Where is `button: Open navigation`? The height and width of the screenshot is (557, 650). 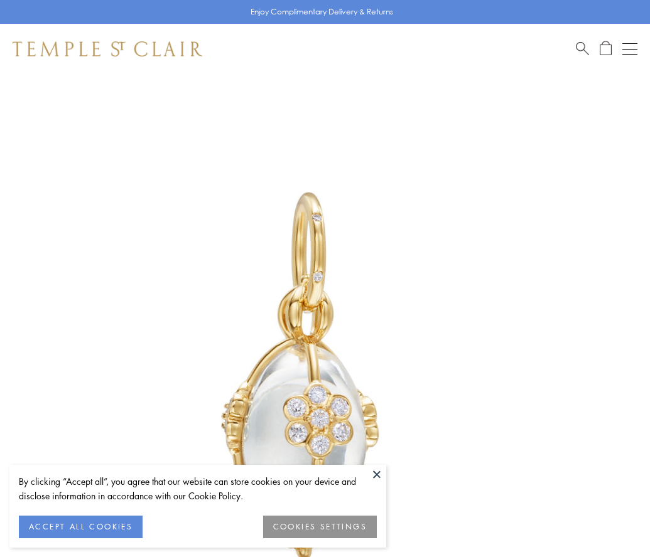 button: Open navigation is located at coordinates (629, 49).